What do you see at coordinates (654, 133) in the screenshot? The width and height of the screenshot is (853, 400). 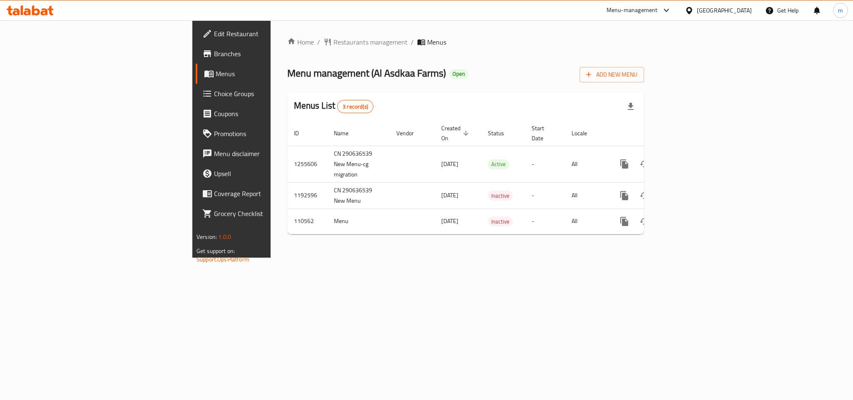 I see `th: Actions` at bounding box center [654, 133].